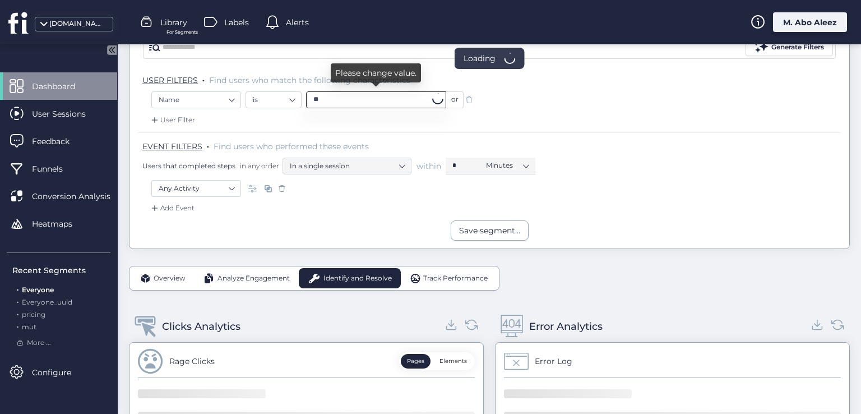 Image resolution: width=861 pixels, height=414 pixels. What do you see at coordinates (174, 22) in the screenshot?
I see `span: Library` at bounding box center [174, 22].